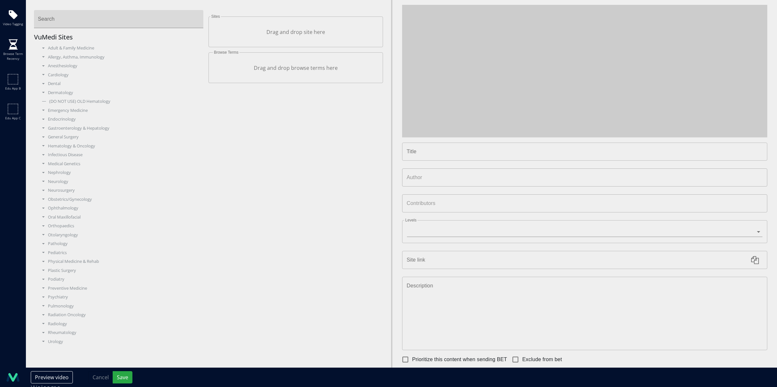 Image resolution: width=777 pixels, height=387 pixels. Describe the element at coordinates (121, 208) in the screenshot. I see `div: Ophthalmology` at that location.